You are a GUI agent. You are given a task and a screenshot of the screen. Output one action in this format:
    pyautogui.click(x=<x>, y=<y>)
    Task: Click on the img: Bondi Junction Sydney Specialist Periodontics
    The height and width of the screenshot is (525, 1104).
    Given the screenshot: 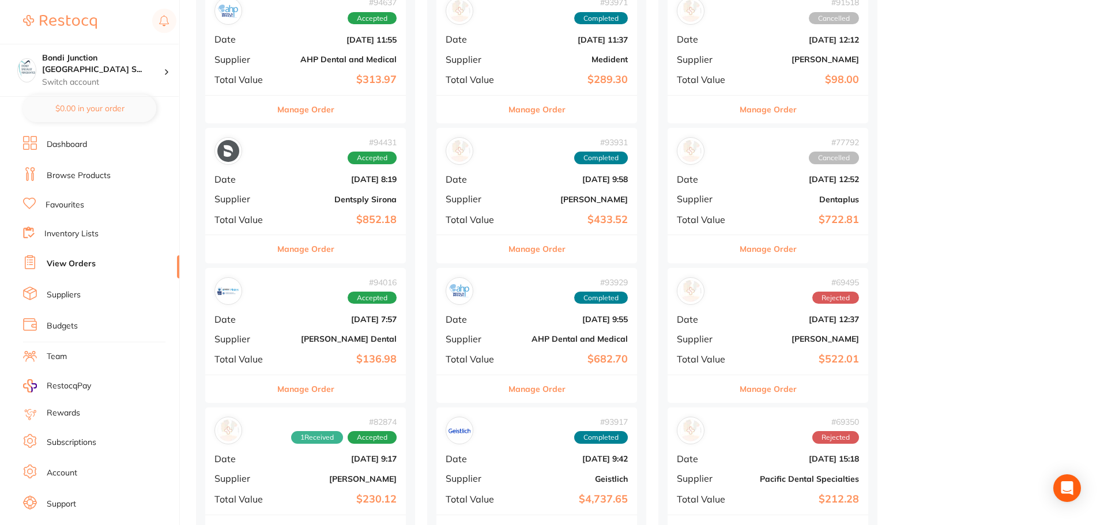 What is the action you would take?
    pyautogui.click(x=27, y=67)
    